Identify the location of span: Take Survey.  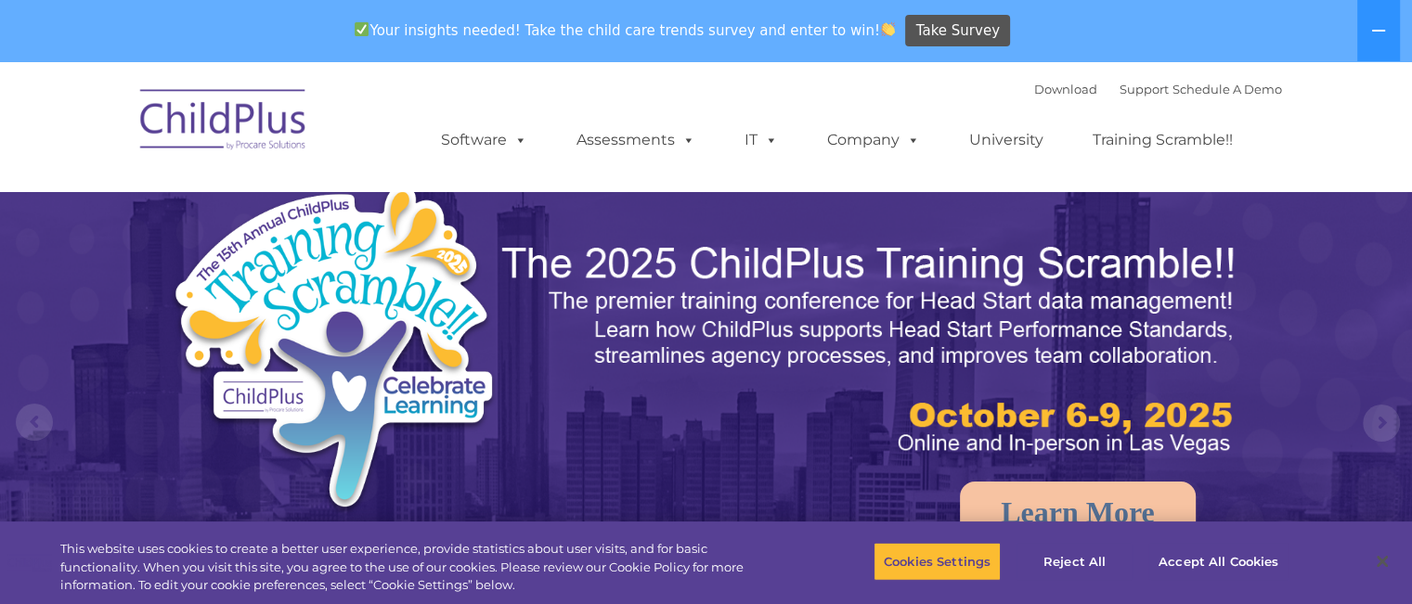
(958, 31).